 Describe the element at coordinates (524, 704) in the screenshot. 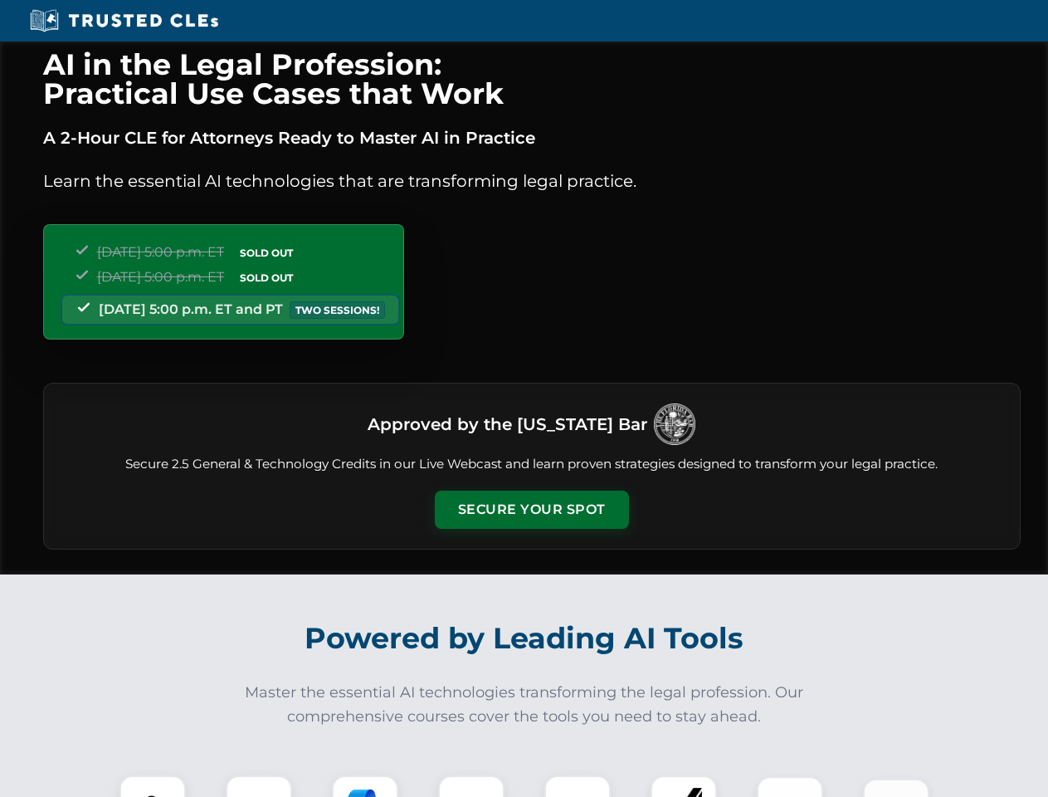

I see `p: Master the essential AI technologies transforming the legal profession. Our comprehensive courses...` at that location.